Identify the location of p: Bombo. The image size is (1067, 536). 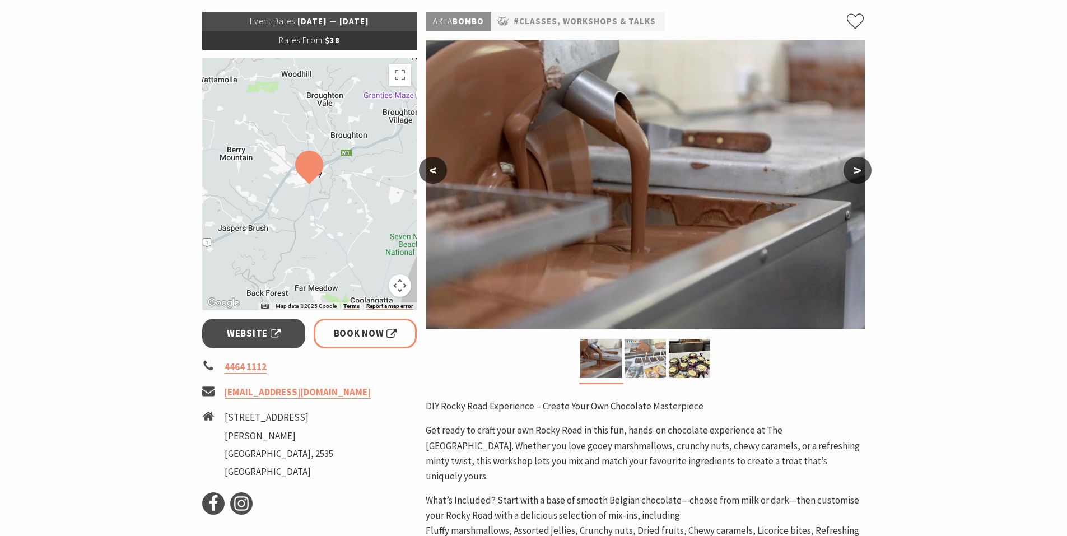
(458, 21).